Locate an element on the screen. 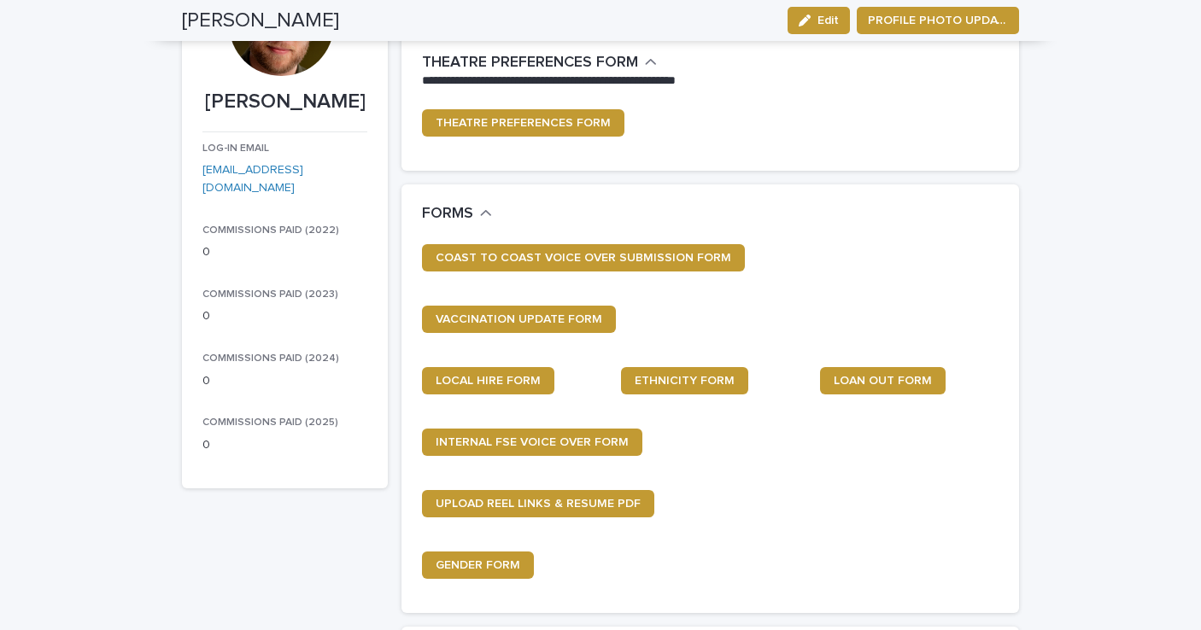 The width and height of the screenshot is (1201, 630). span: LOAN OUT FORM is located at coordinates (882, 381).